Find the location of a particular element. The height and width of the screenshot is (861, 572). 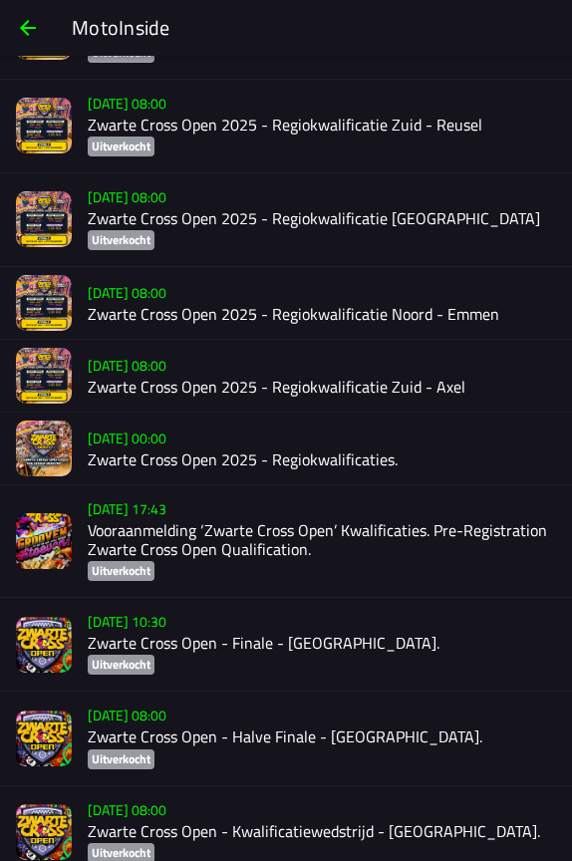

img: IqWDMjAYiMbglbG3MxFK06hxT8O2b3h0Vhprofnt.jpg is located at coordinates (44, 376).